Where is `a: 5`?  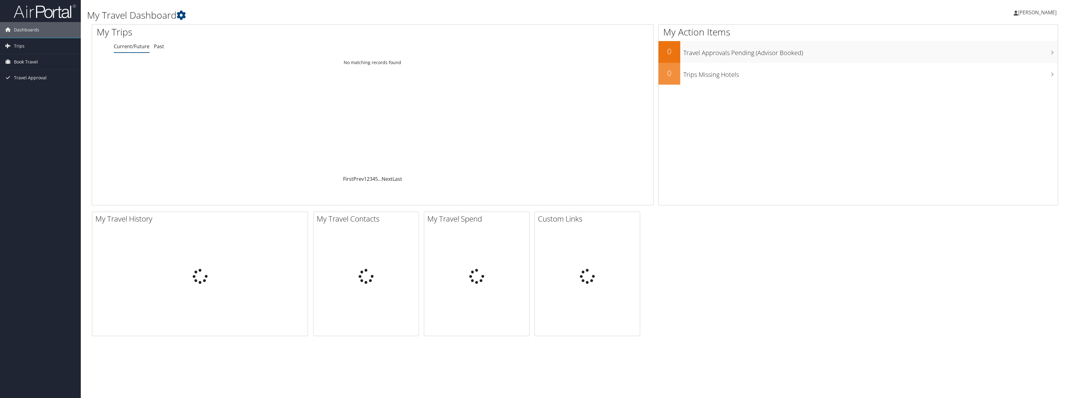 a: 5 is located at coordinates (376, 179).